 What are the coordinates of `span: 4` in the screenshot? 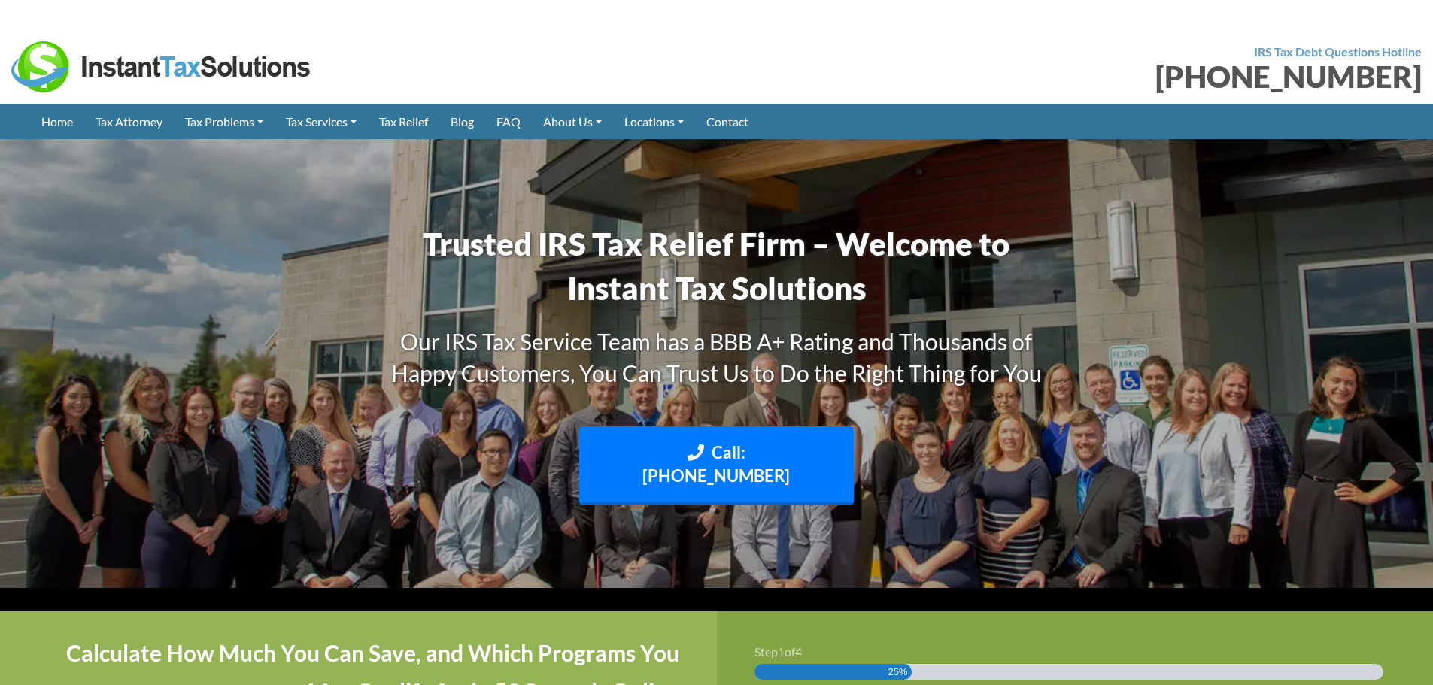 It's located at (798, 652).